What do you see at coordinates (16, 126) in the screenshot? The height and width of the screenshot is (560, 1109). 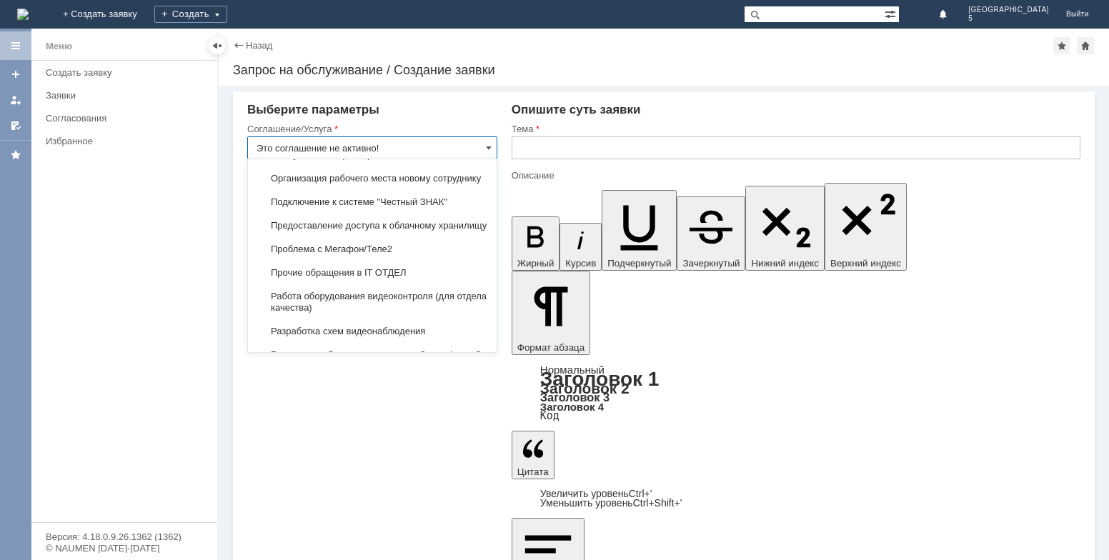 I see `a: Мои согласования` at bounding box center [16, 126].